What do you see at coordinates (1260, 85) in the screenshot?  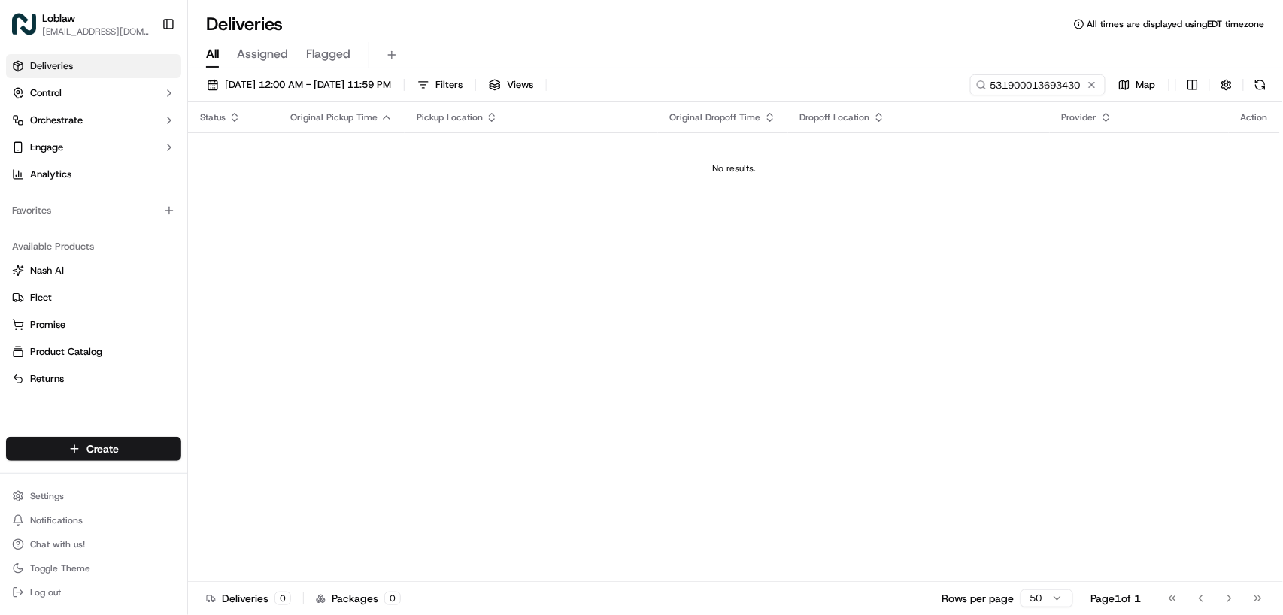 I see `button: Refresh` at bounding box center [1260, 85].